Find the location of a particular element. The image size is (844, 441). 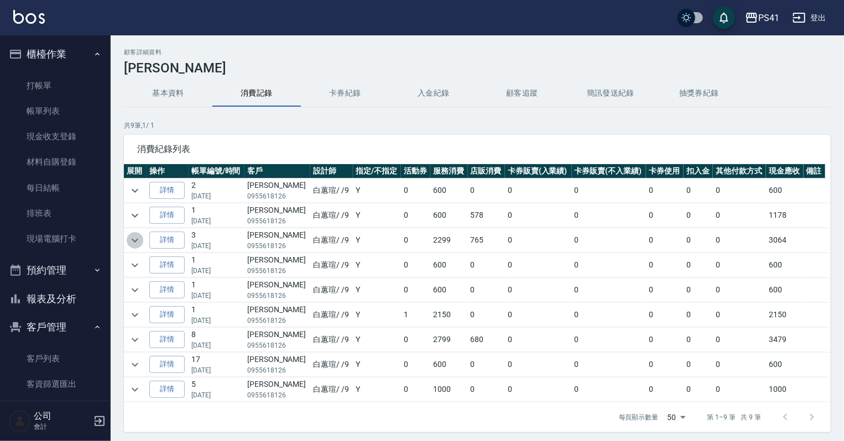

td: 680 is located at coordinates (487, 340).